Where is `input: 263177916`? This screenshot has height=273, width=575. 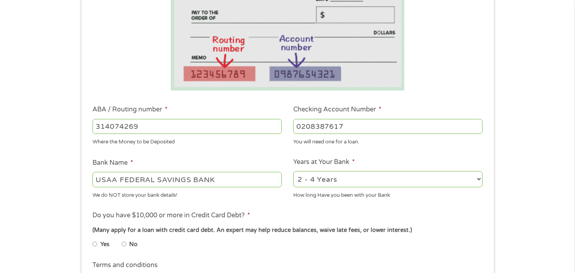 input: 263177916 is located at coordinates (187, 126).